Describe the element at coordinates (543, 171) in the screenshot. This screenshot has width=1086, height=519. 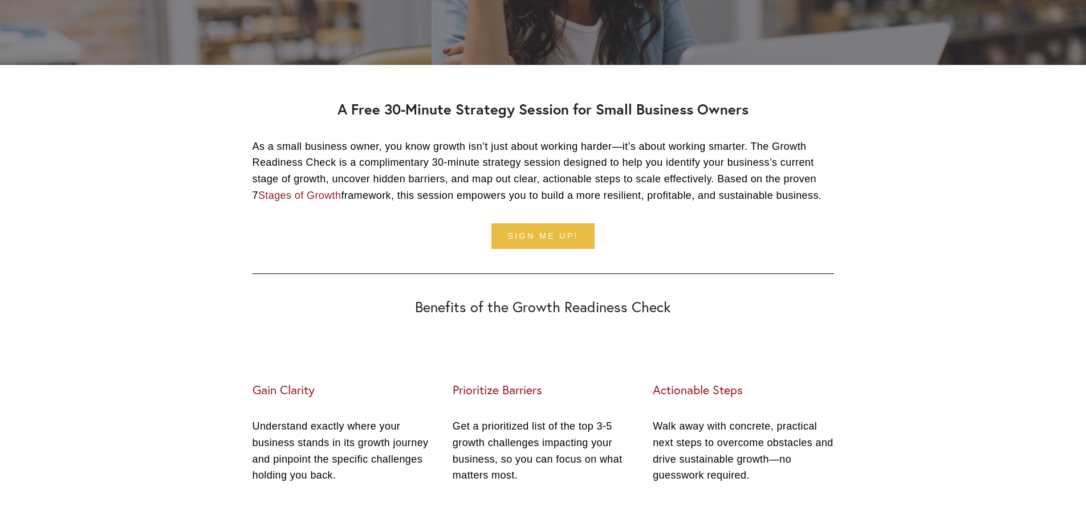
I see `p: As a small business owner, you know growth isn’t just about working harder—it’s about working sma...` at that location.